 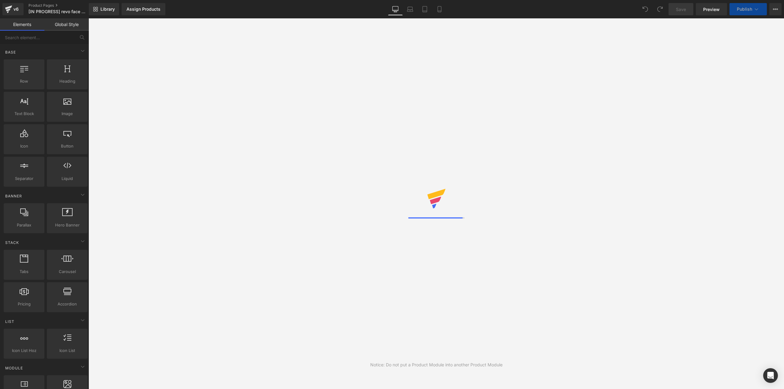 I want to click on a: Global Style, so click(x=66, y=24).